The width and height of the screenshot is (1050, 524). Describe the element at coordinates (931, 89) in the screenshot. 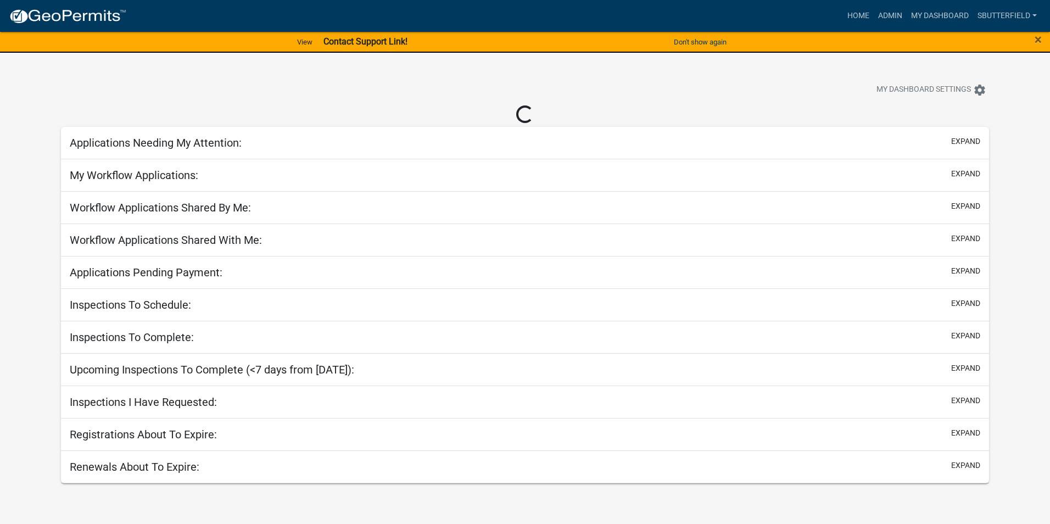

I see `button: My Dashboard Settingssettings` at that location.